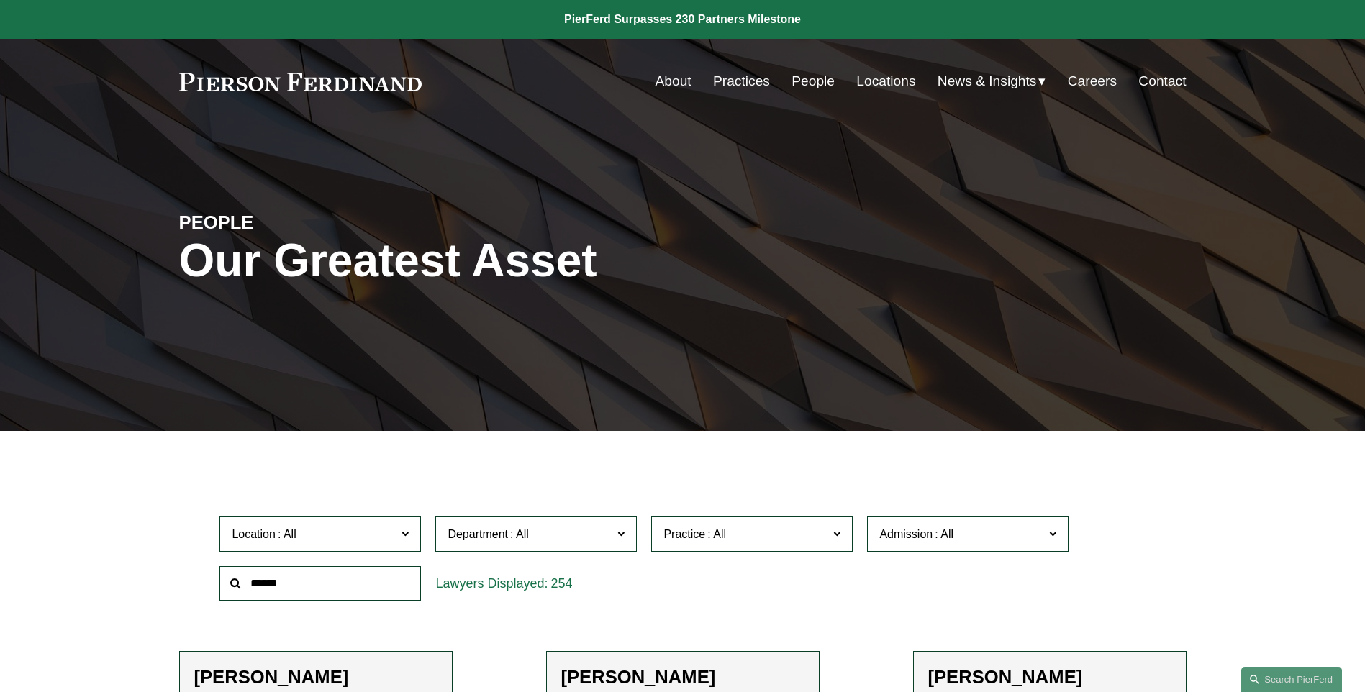 The height and width of the screenshot is (692, 1365). What do you see at coordinates (1292, 679) in the screenshot?
I see `a: Search this site` at bounding box center [1292, 679].